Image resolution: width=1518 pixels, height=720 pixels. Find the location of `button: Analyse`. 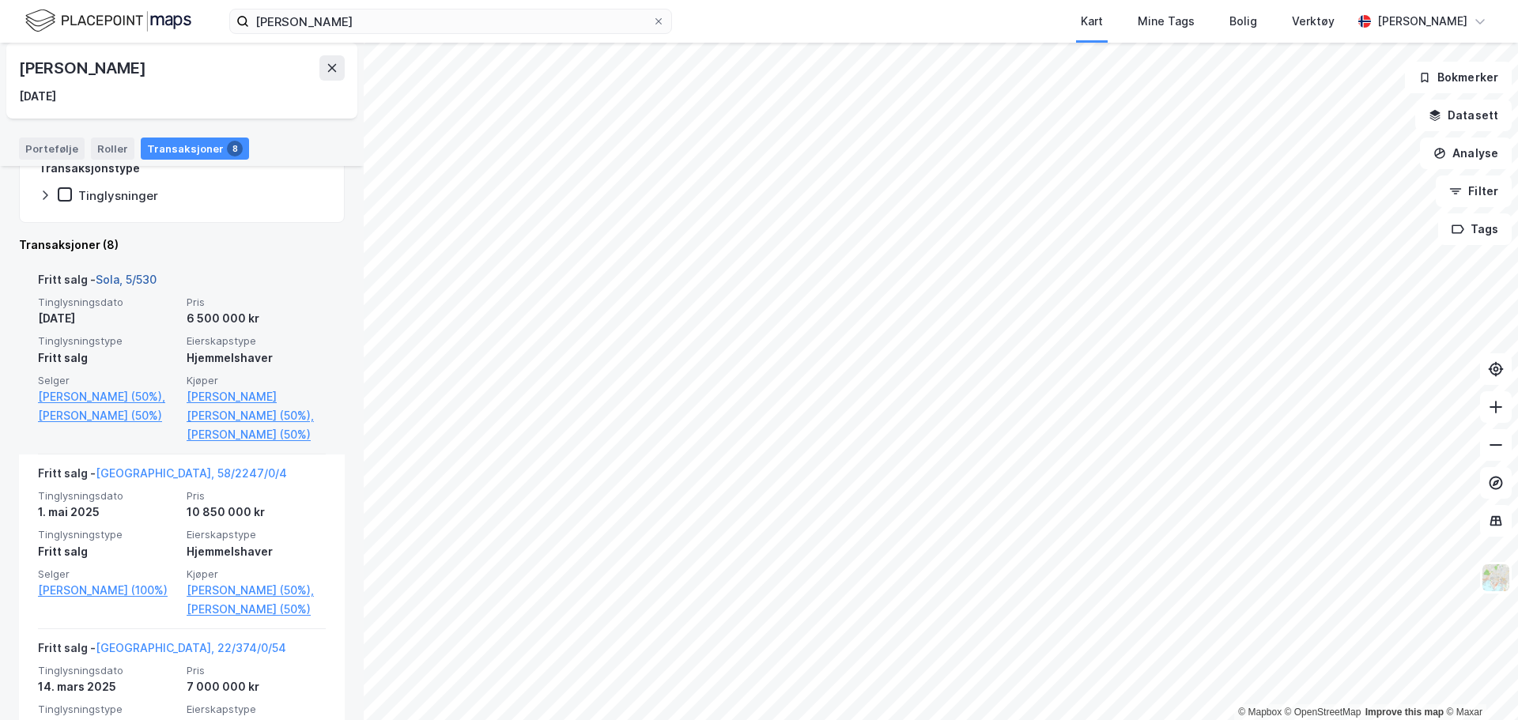

button: Analyse is located at coordinates (1466, 153).